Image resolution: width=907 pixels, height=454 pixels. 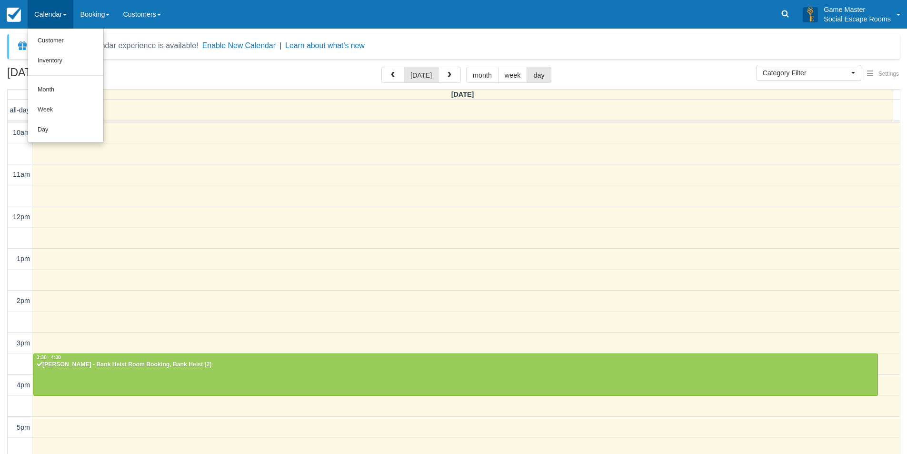 What do you see at coordinates (857, 19) in the screenshot?
I see `p: Social Escape Rooms` at bounding box center [857, 19].